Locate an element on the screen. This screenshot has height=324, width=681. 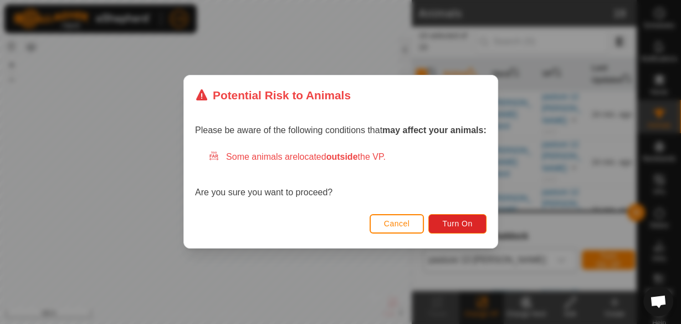
span: Cancel is located at coordinates (396, 224).